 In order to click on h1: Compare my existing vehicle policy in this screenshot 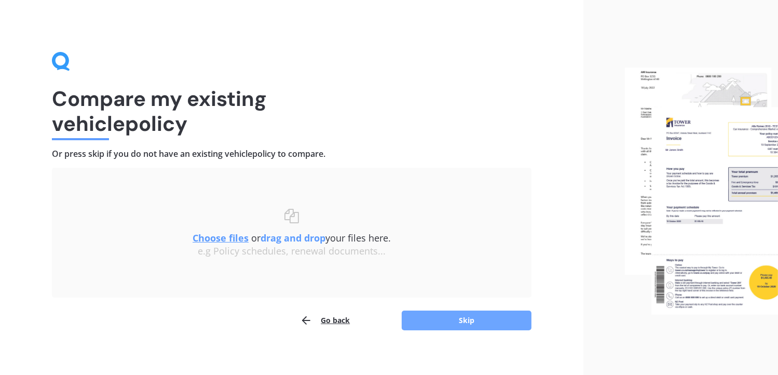, I will do `click(292, 111)`.